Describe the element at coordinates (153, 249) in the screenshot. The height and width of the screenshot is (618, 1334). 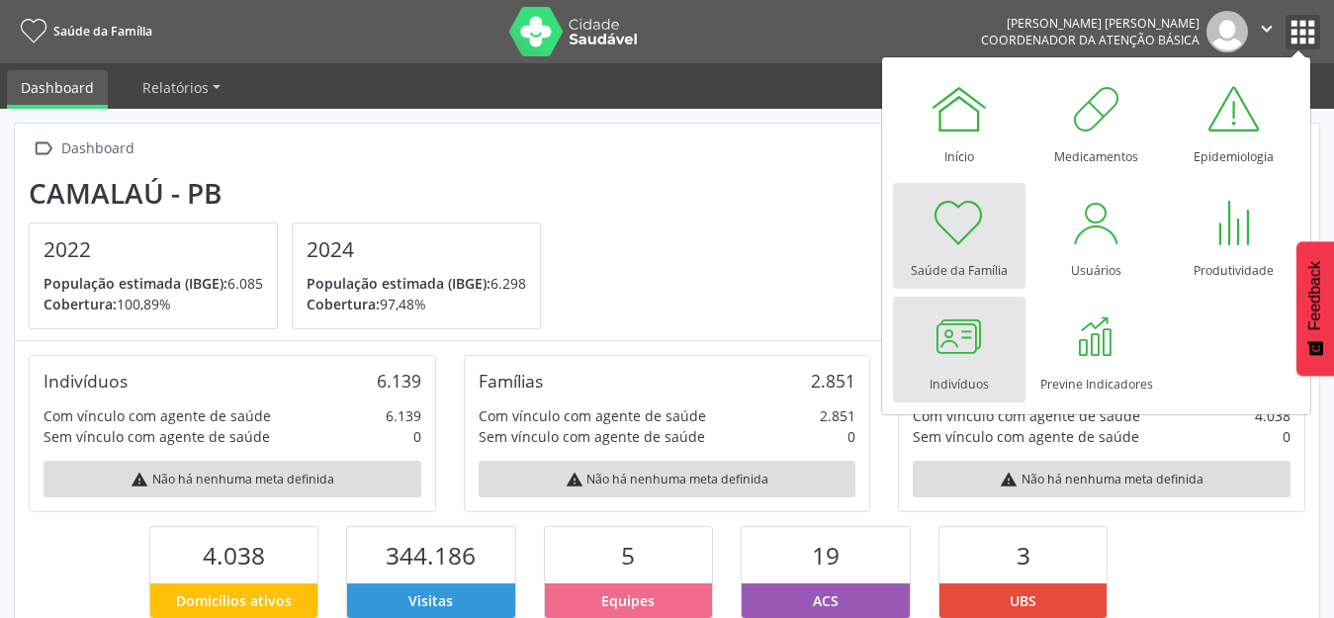
I see `h4: 2022` at that location.